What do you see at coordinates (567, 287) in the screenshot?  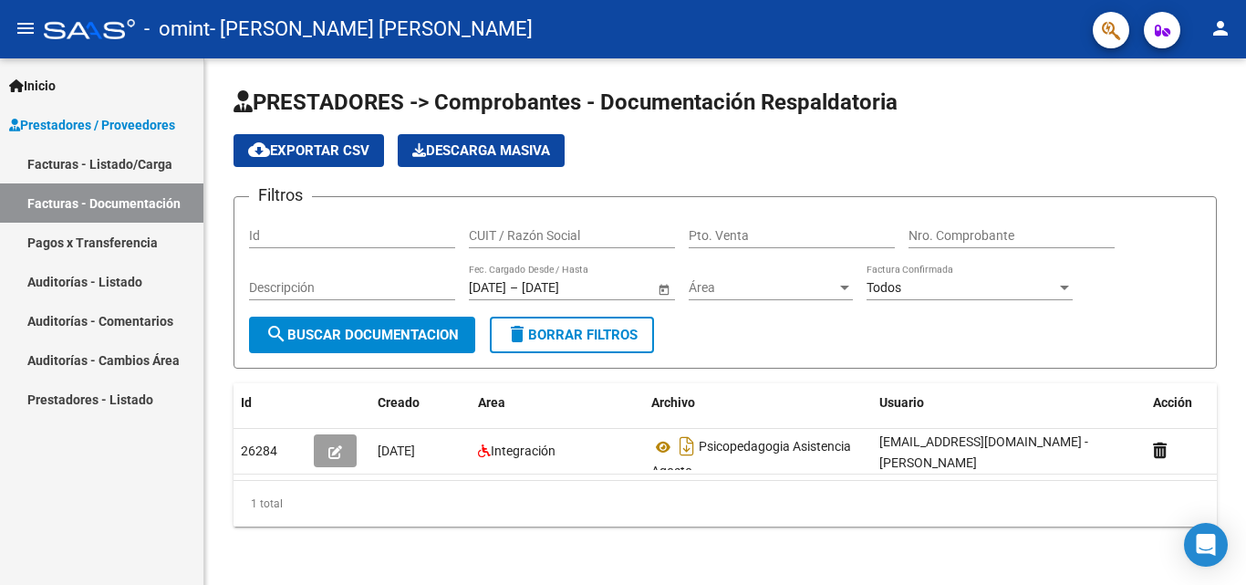 I see `input: Fecha fin` at bounding box center [567, 287].